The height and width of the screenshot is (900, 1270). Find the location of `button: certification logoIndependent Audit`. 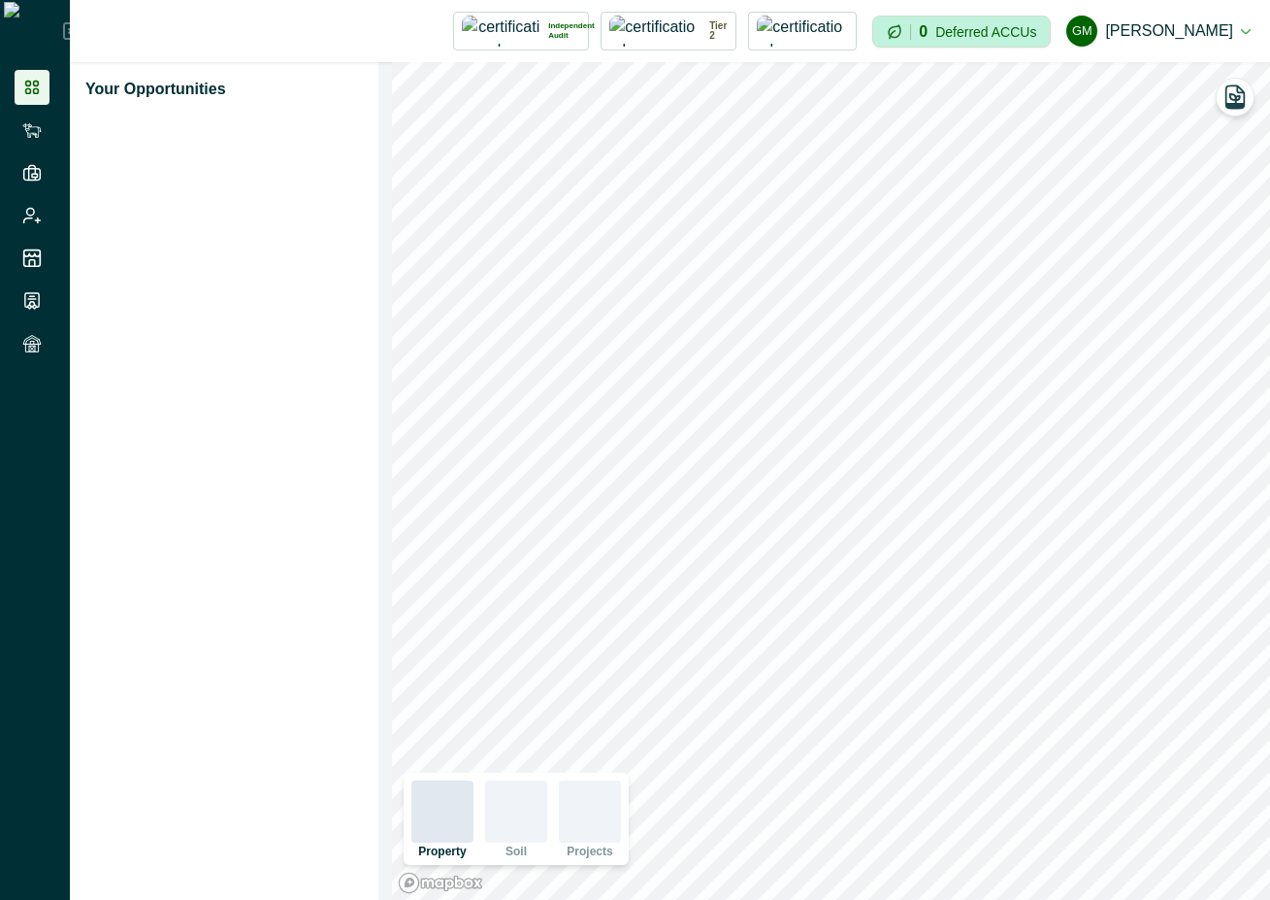

button: certification logoIndependent Audit is located at coordinates (521, 31).